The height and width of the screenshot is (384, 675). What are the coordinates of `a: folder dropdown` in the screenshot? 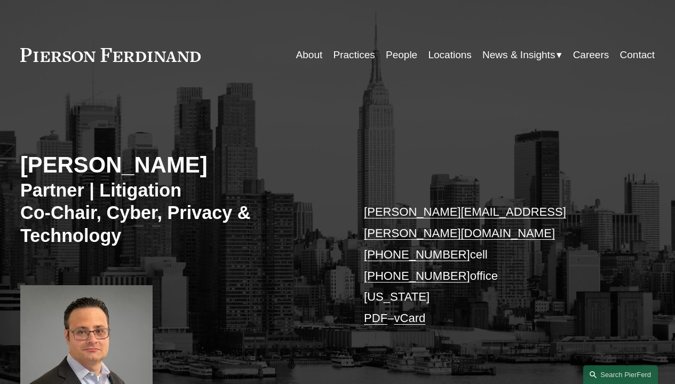 It's located at (522, 55).